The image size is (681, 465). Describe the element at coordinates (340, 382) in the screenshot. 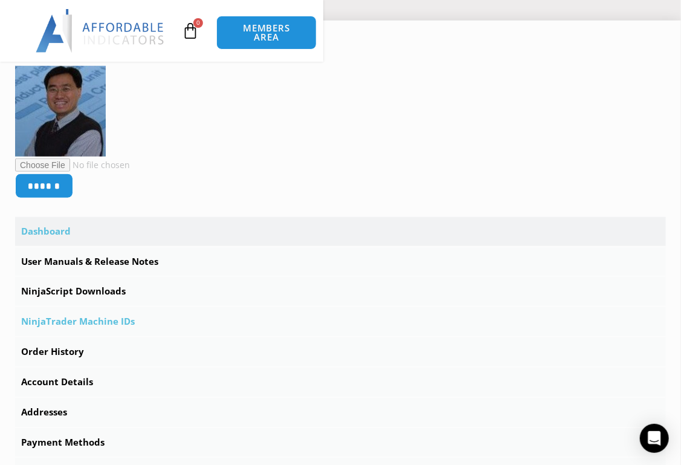

I see `a: Account Details` at that location.